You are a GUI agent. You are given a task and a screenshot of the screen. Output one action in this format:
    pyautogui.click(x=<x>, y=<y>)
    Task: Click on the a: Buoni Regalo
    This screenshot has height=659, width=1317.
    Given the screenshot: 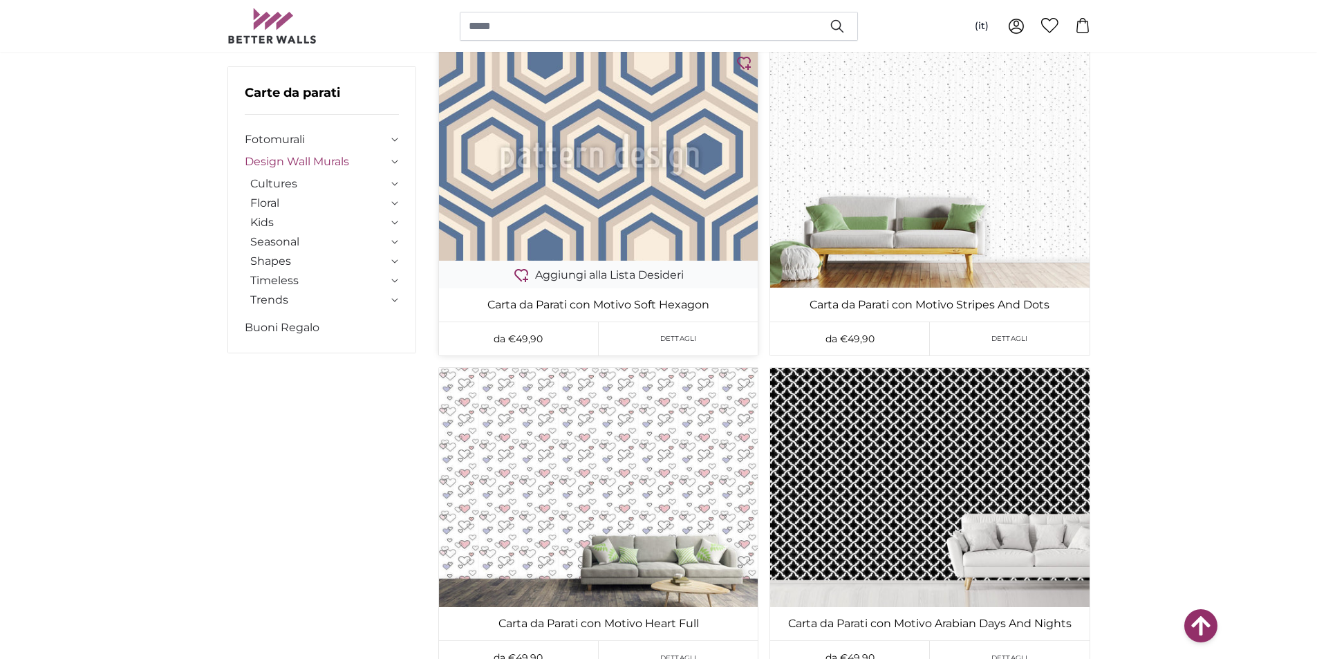 What is the action you would take?
    pyautogui.click(x=322, y=328)
    